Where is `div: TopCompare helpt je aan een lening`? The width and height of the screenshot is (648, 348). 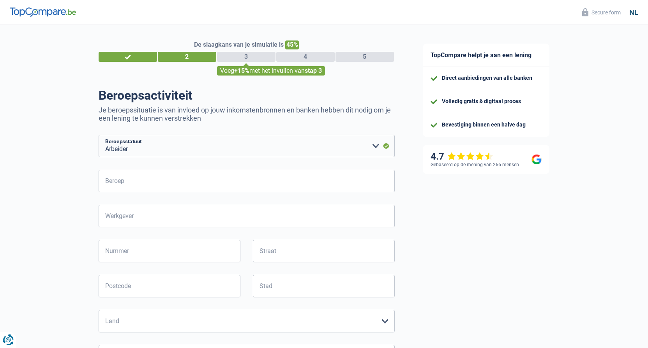
div: TopCompare helpt je aan een lening is located at coordinates (486, 55).